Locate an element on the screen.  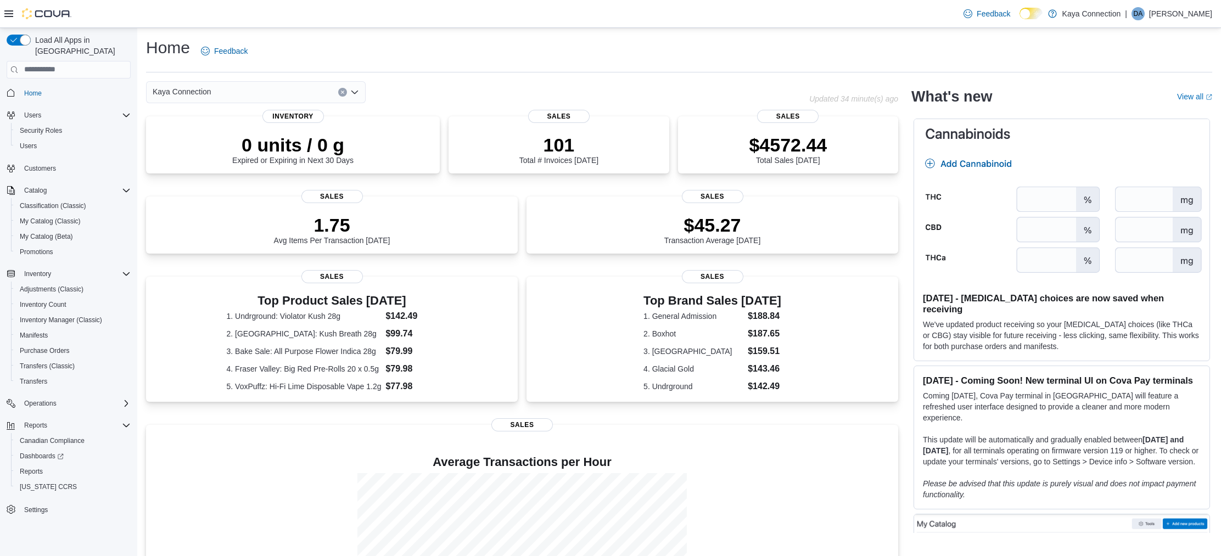
span: Catalog is located at coordinates (35, 190).